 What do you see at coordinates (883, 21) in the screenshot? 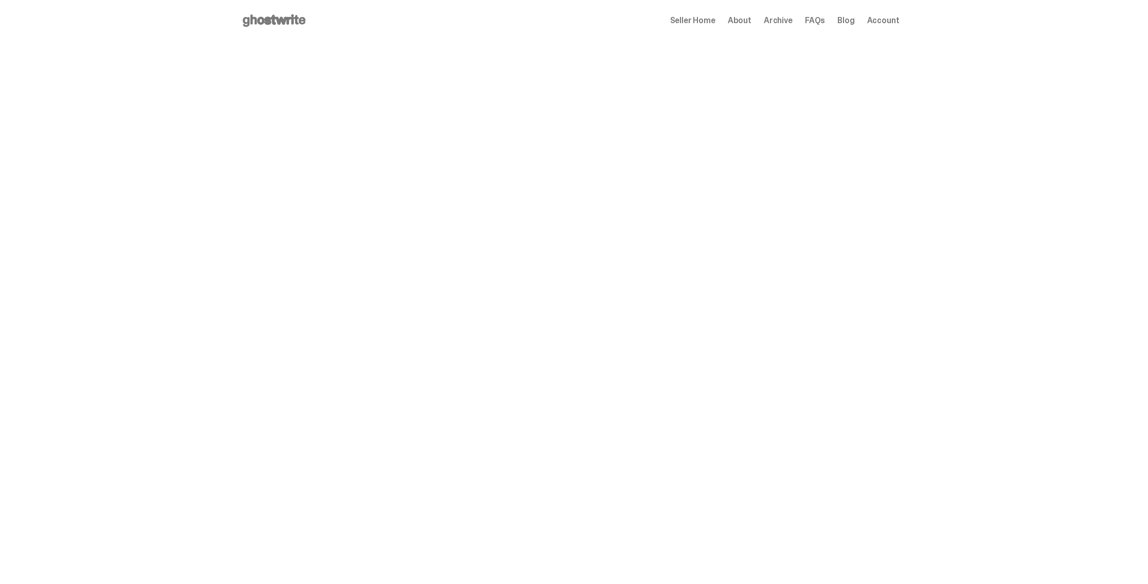
I see `a: Account` at bounding box center [883, 21].